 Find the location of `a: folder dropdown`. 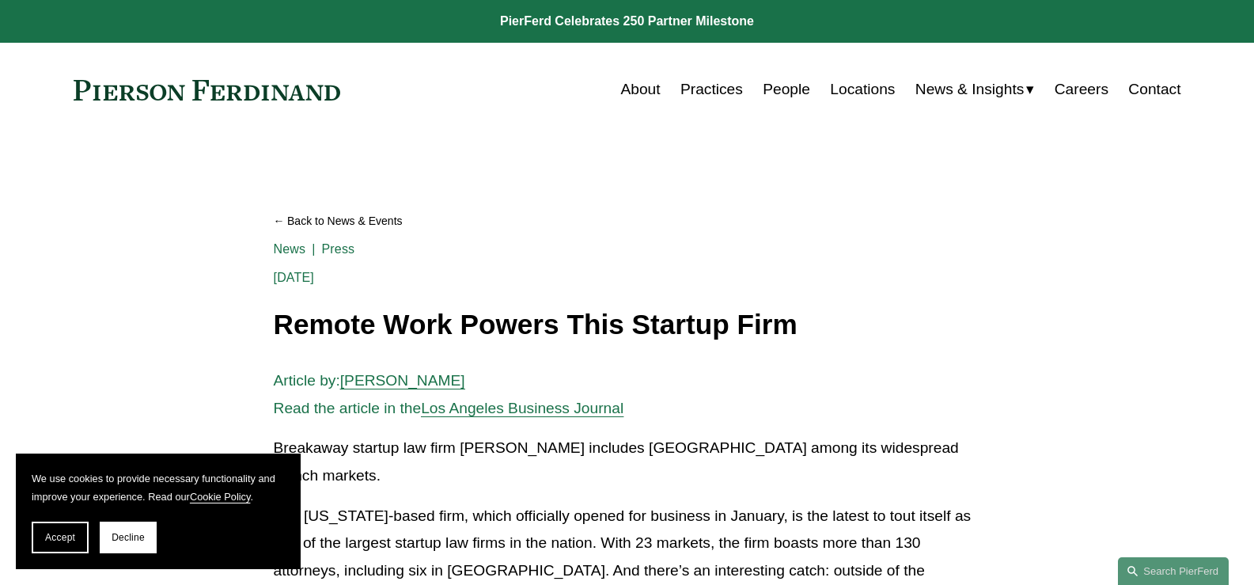

a: folder dropdown is located at coordinates (975, 89).